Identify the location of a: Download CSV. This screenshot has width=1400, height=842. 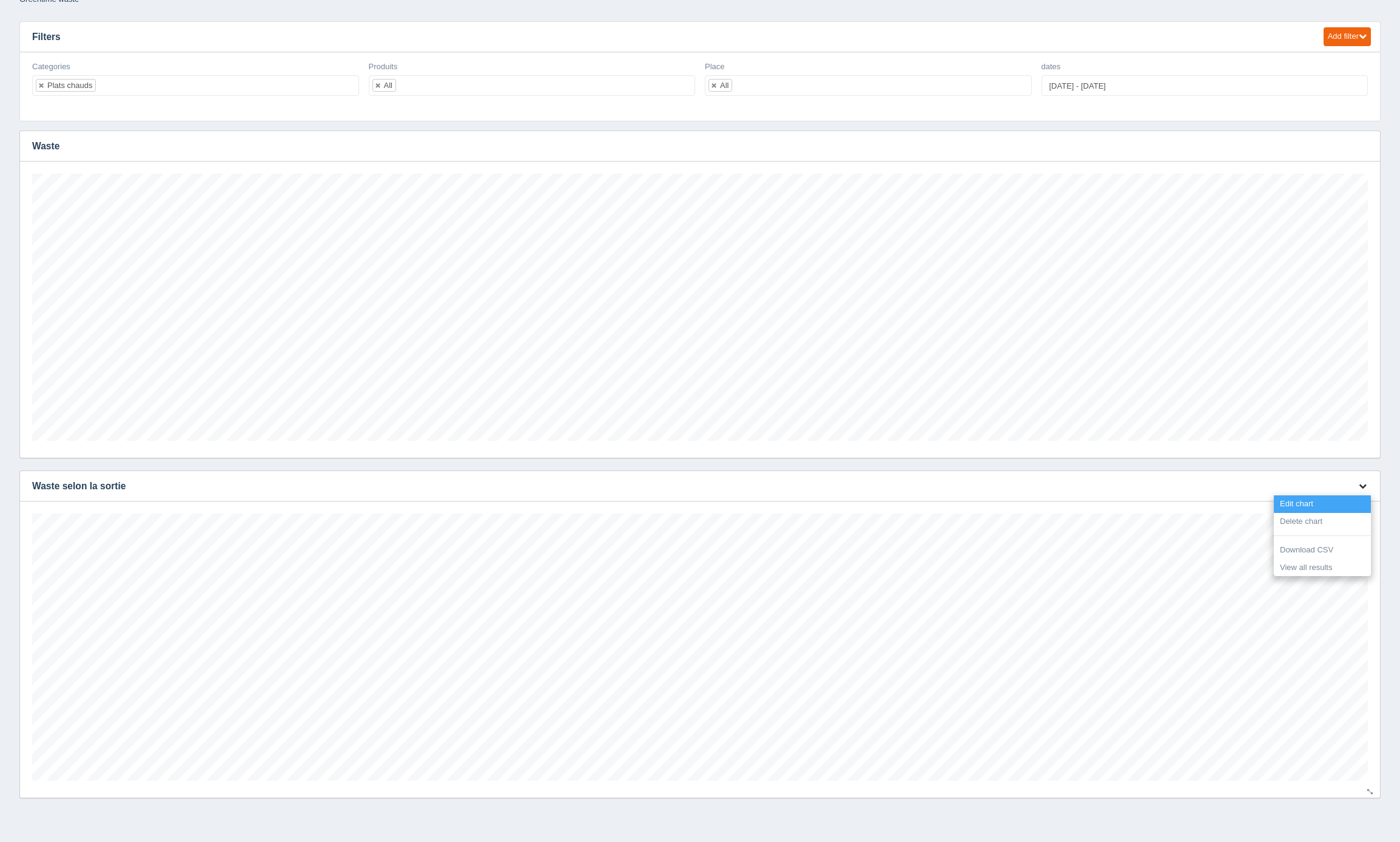
(1323, 550).